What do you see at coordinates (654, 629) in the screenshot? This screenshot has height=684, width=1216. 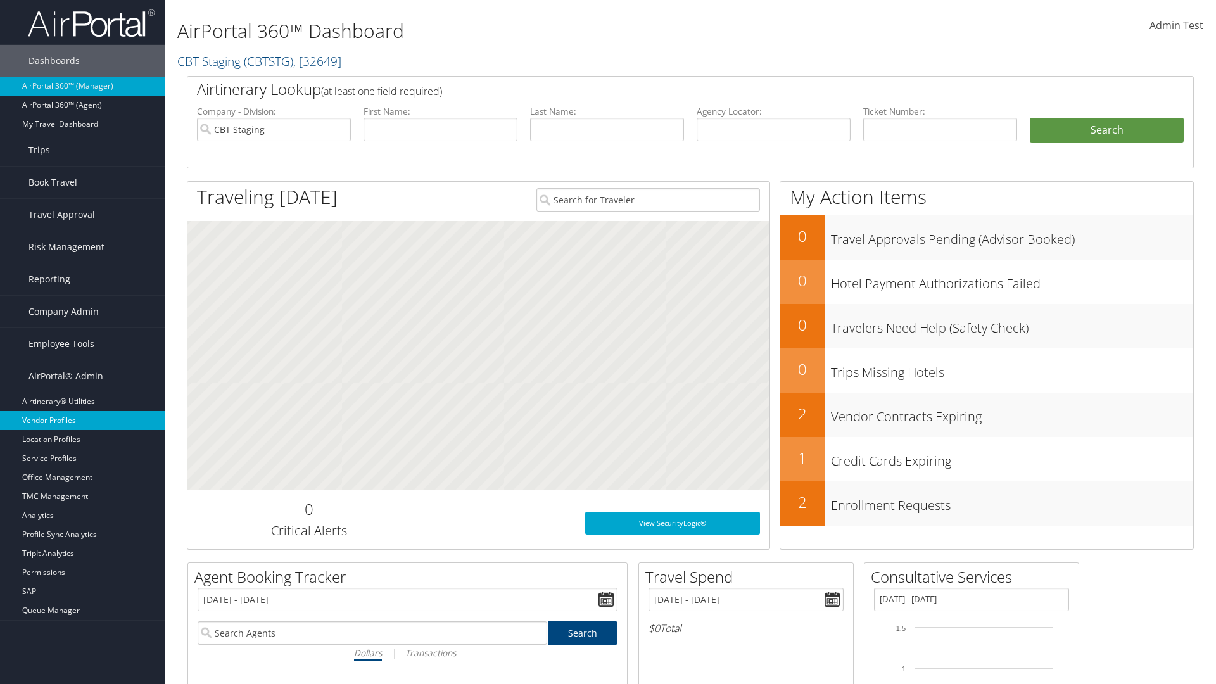 I see `span: $0` at bounding box center [654, 629].